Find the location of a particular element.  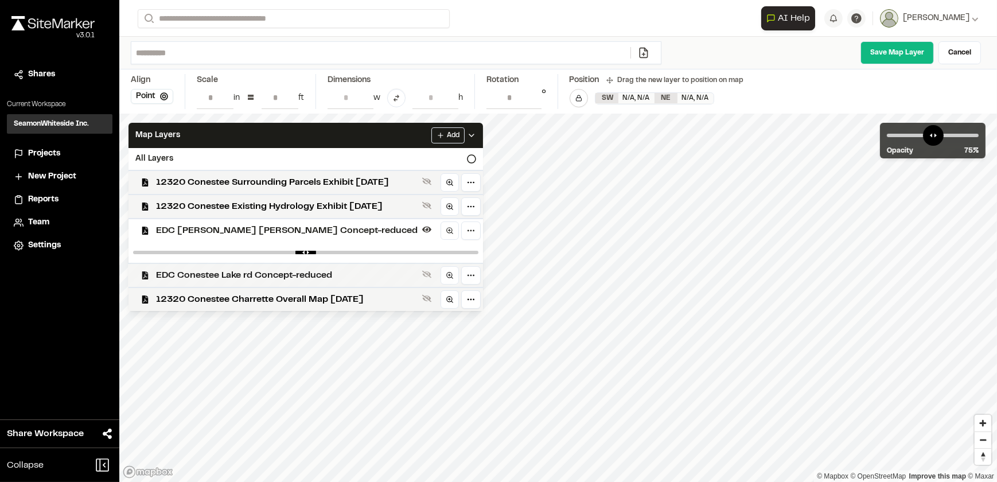

a: Settings is located at coordinates (60, 245).